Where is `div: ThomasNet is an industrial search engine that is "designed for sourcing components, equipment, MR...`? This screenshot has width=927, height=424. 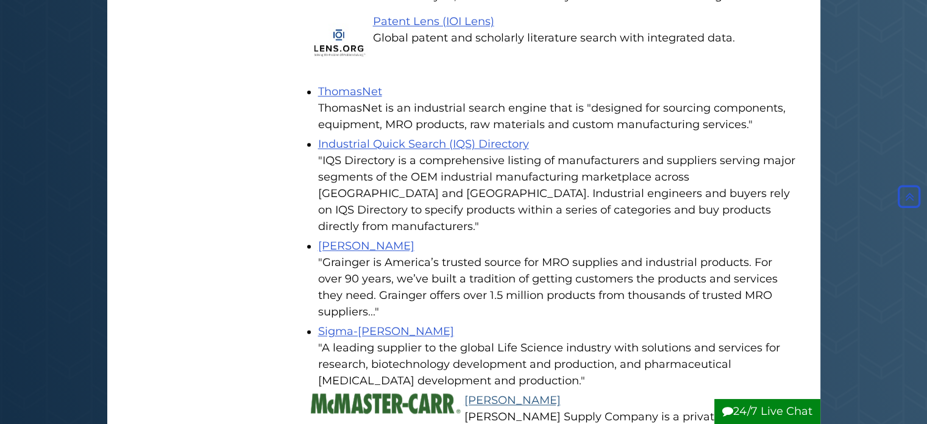
div: ThomasNet is an industrial search engine that is "designed for sourcing components, equipment, MR... is located at coordinates (556, 116).